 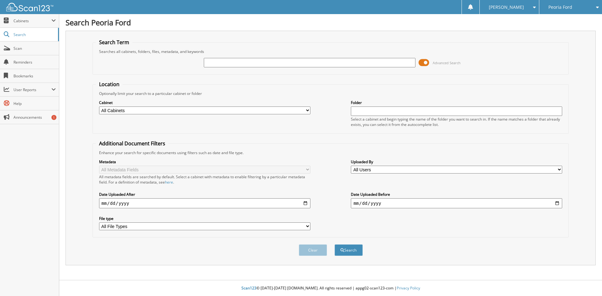 I want to click on input: start, so click(x=205, y=203).